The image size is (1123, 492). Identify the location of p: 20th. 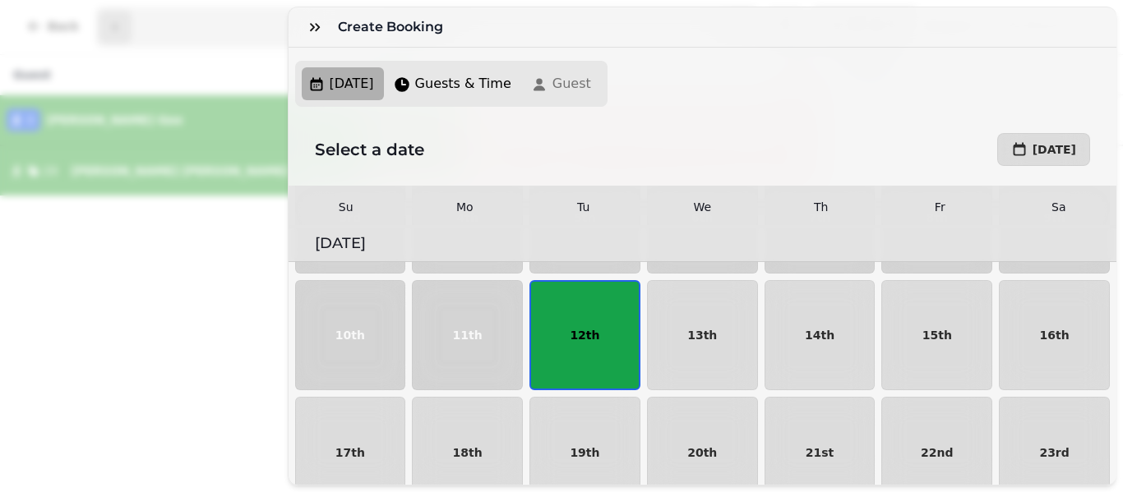
(702, 453).